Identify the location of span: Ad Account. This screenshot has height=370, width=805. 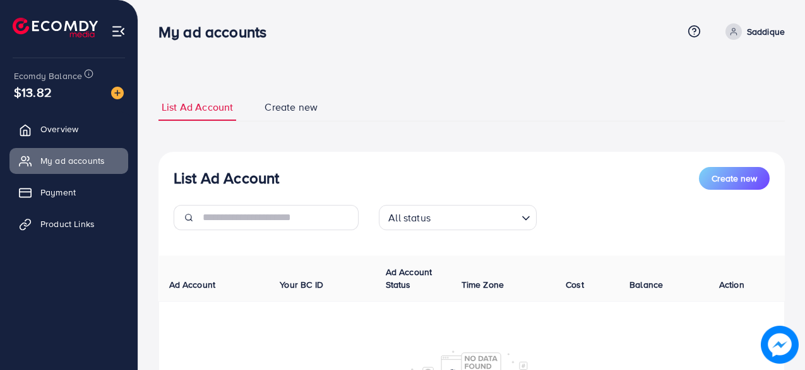
(193, 284).